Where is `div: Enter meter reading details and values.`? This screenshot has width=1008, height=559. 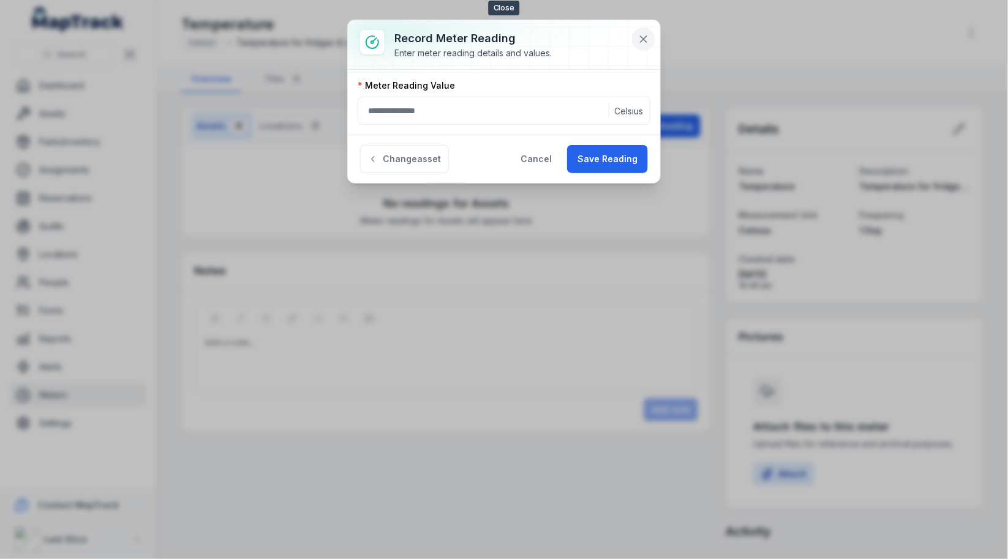
div: Enter meter reading details and values. is located at coordinates (473, 53).